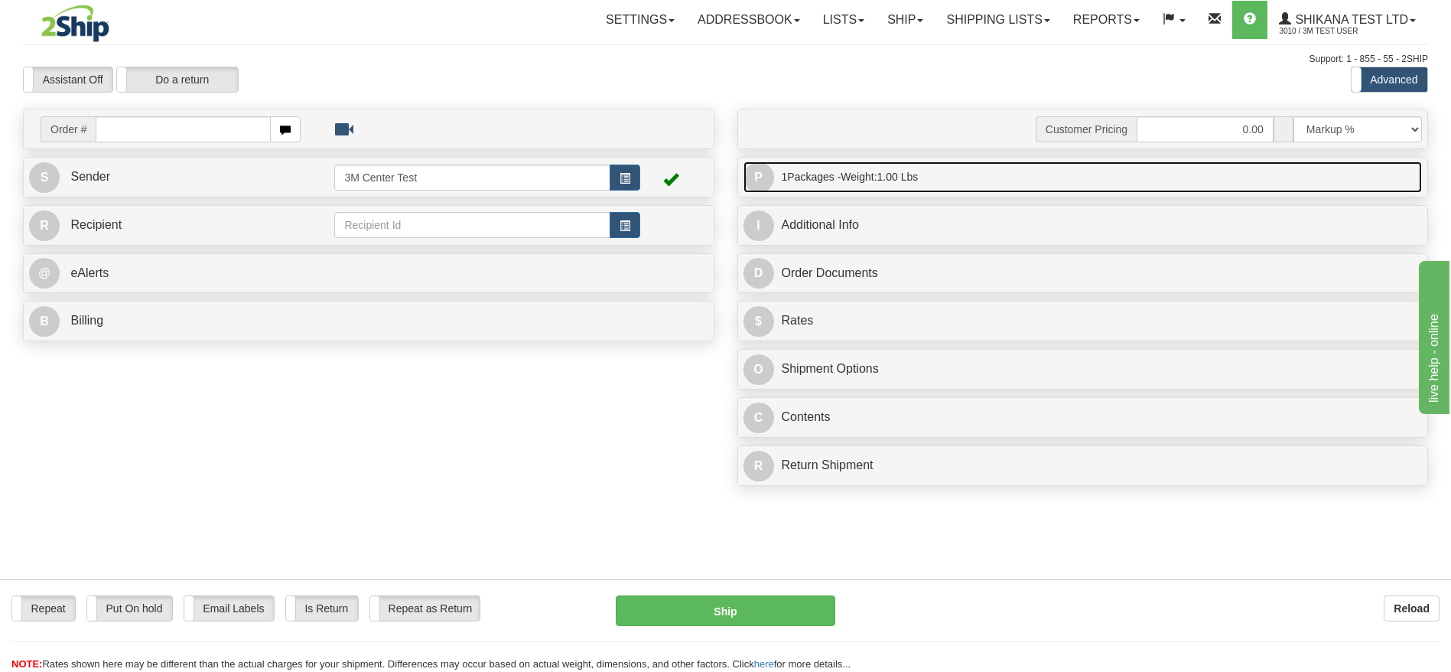 The image size is (1451, 672). What do you see at coordinates (322, 608) in the screenshot?
I see `label: Is Return` at bounding box center [322, 608].